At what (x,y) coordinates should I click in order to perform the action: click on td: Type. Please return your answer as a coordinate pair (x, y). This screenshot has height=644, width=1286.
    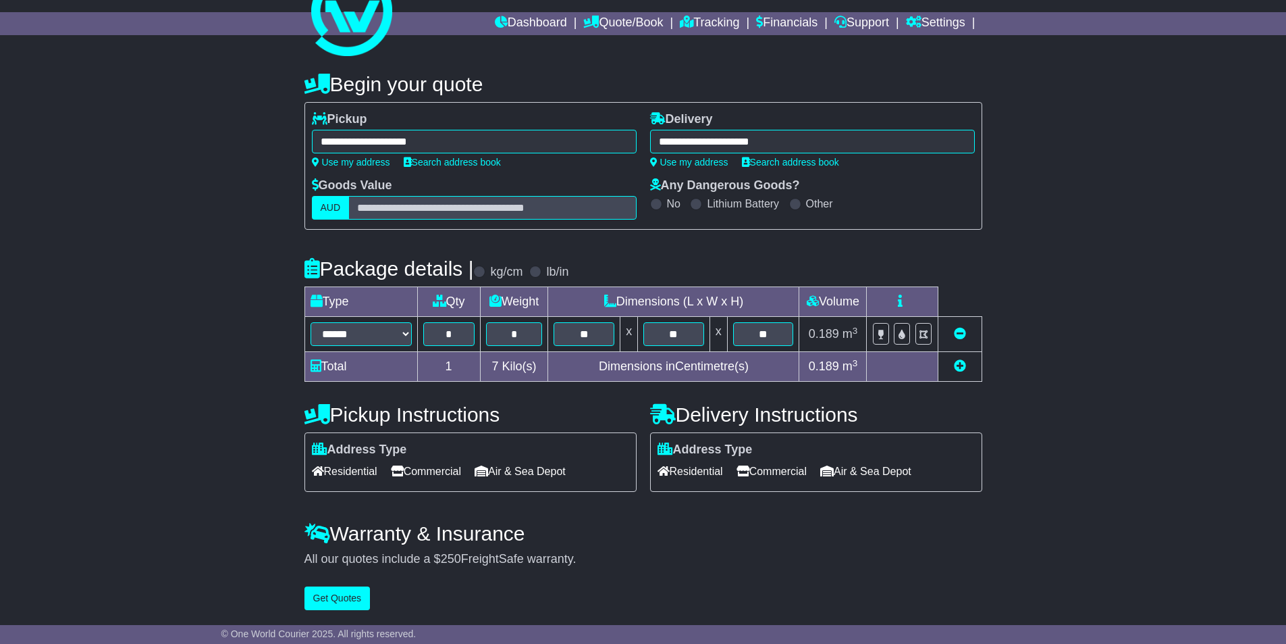
    Looking at the image, I should click on (361, 302).